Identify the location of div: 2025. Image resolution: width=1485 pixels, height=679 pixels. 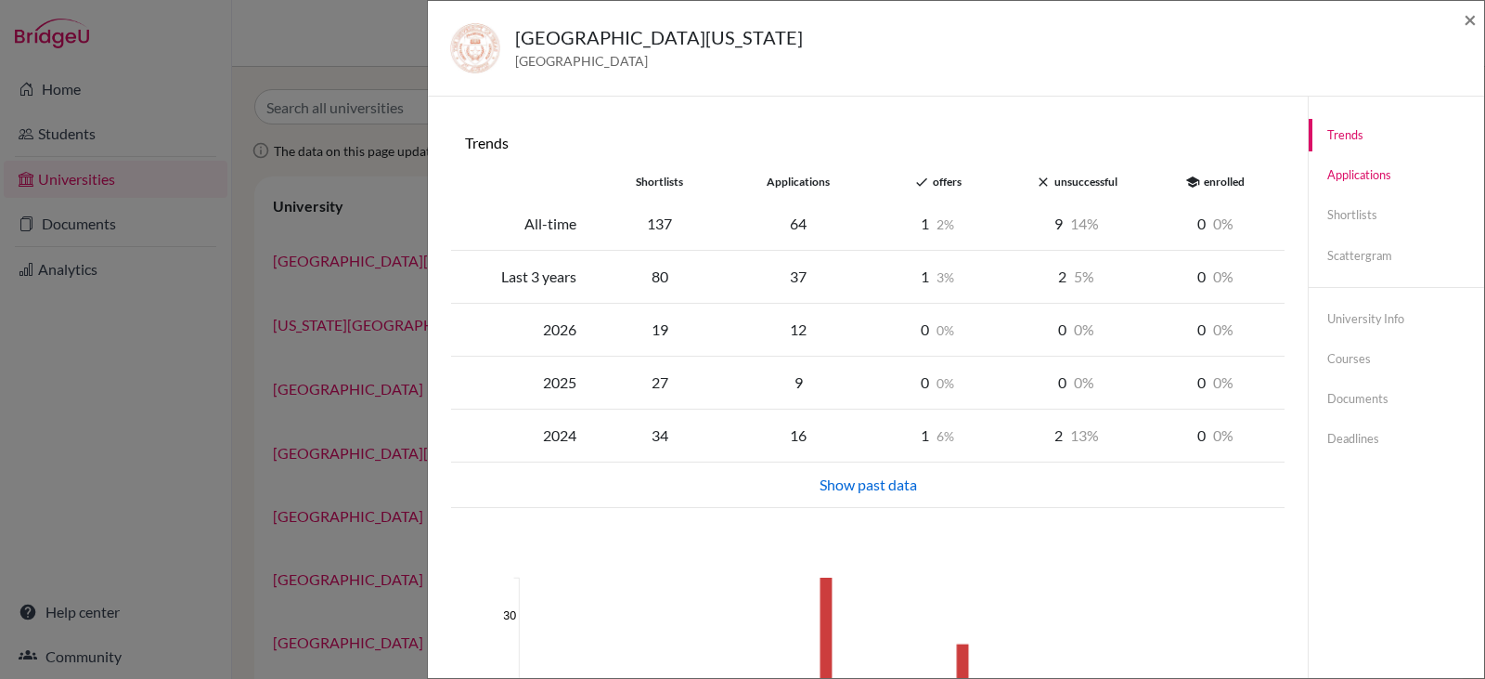
(521, 382).